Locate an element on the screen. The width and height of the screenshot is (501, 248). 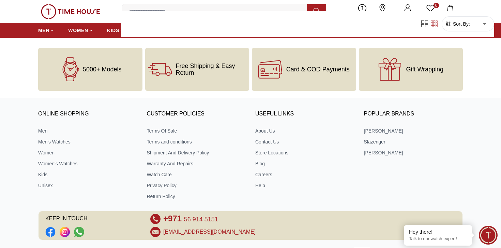
a: Women's Watches is located at coordinates (88, 163).